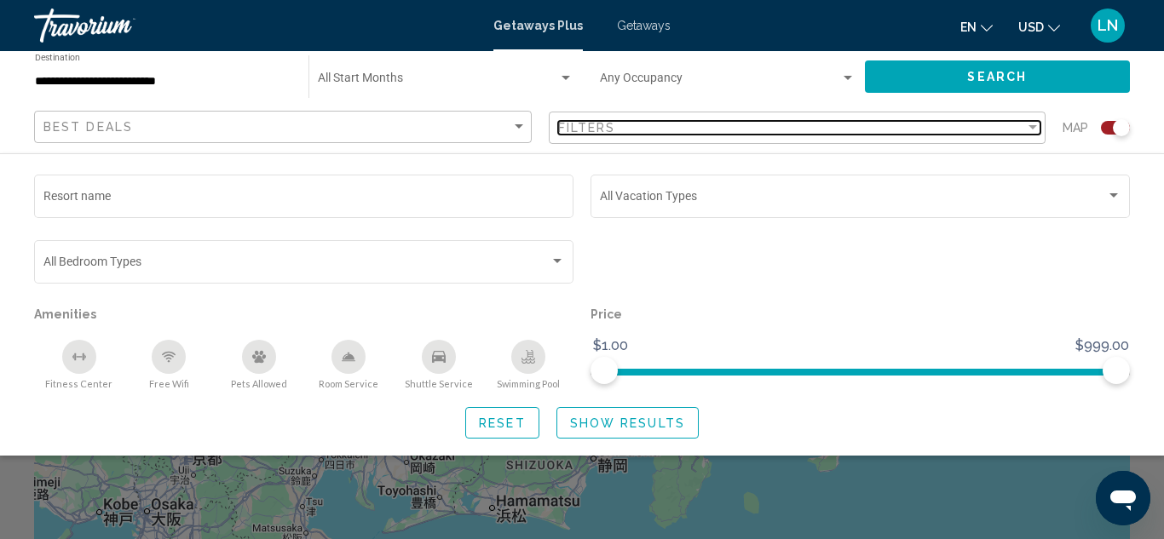  What do you see at coordinates (610, 346) in the screenshot?
I see `span: $1.00` at bounding box center [610, 346].